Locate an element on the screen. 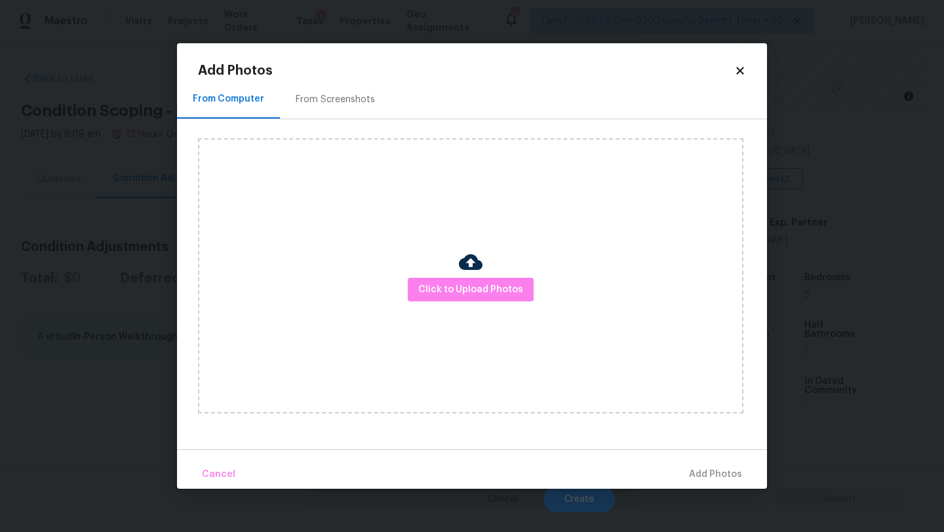 Image resolution: width=944 pixels, height=532 pixels. div: From Computer is located at coordinates (228, 99).